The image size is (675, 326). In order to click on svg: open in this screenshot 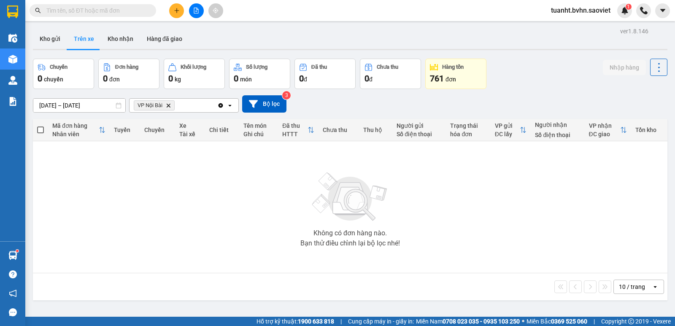, I will do `click(655, 287)`.